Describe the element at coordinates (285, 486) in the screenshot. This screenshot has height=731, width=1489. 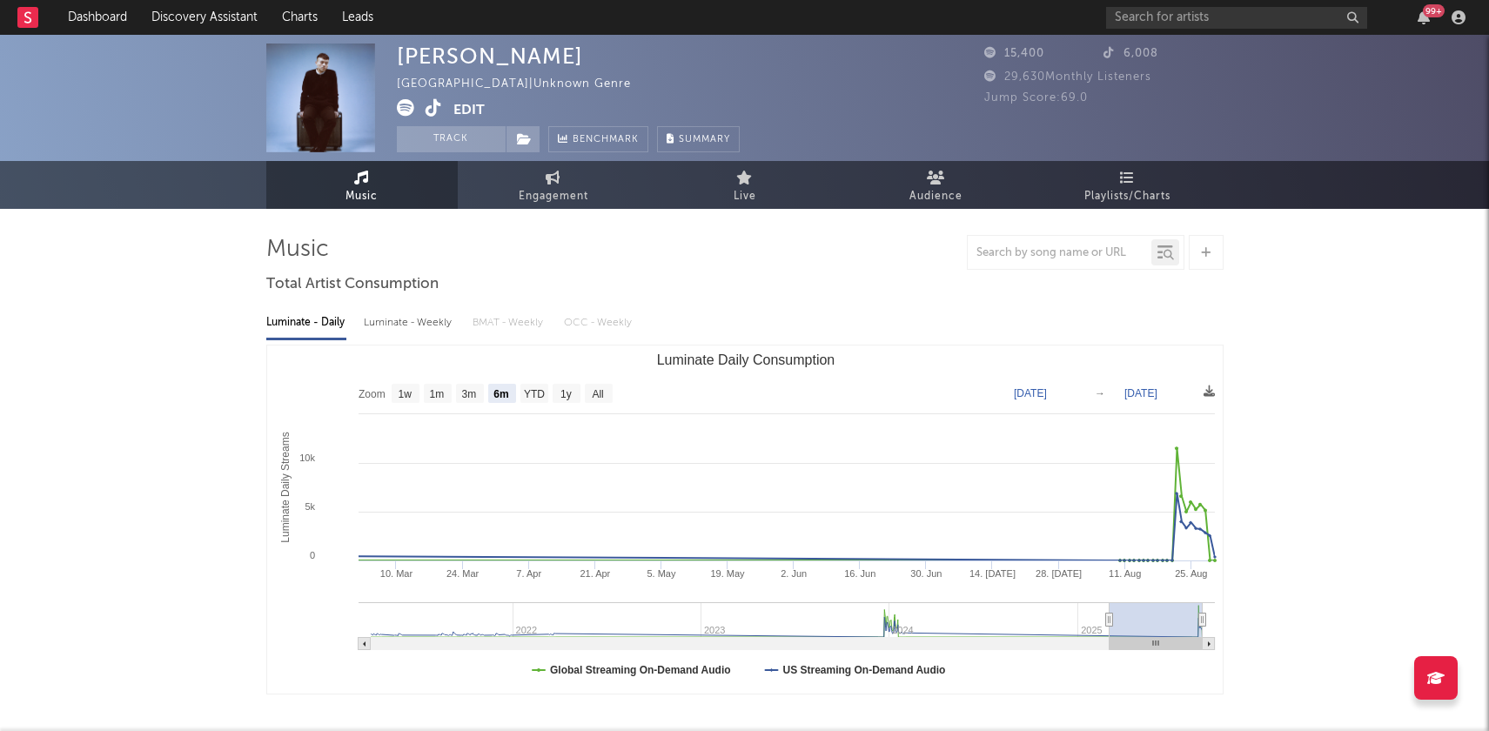
I see `text: Luminate Daily Streams` at that location.